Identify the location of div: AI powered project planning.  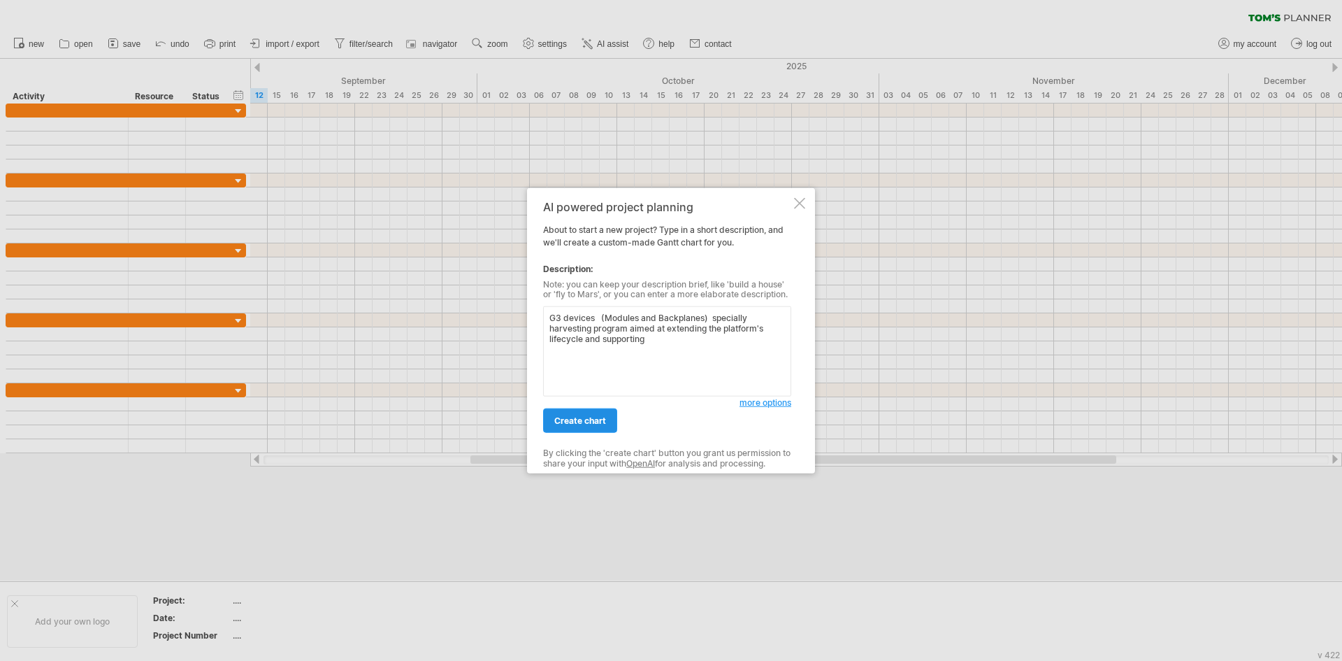
(667, 206).